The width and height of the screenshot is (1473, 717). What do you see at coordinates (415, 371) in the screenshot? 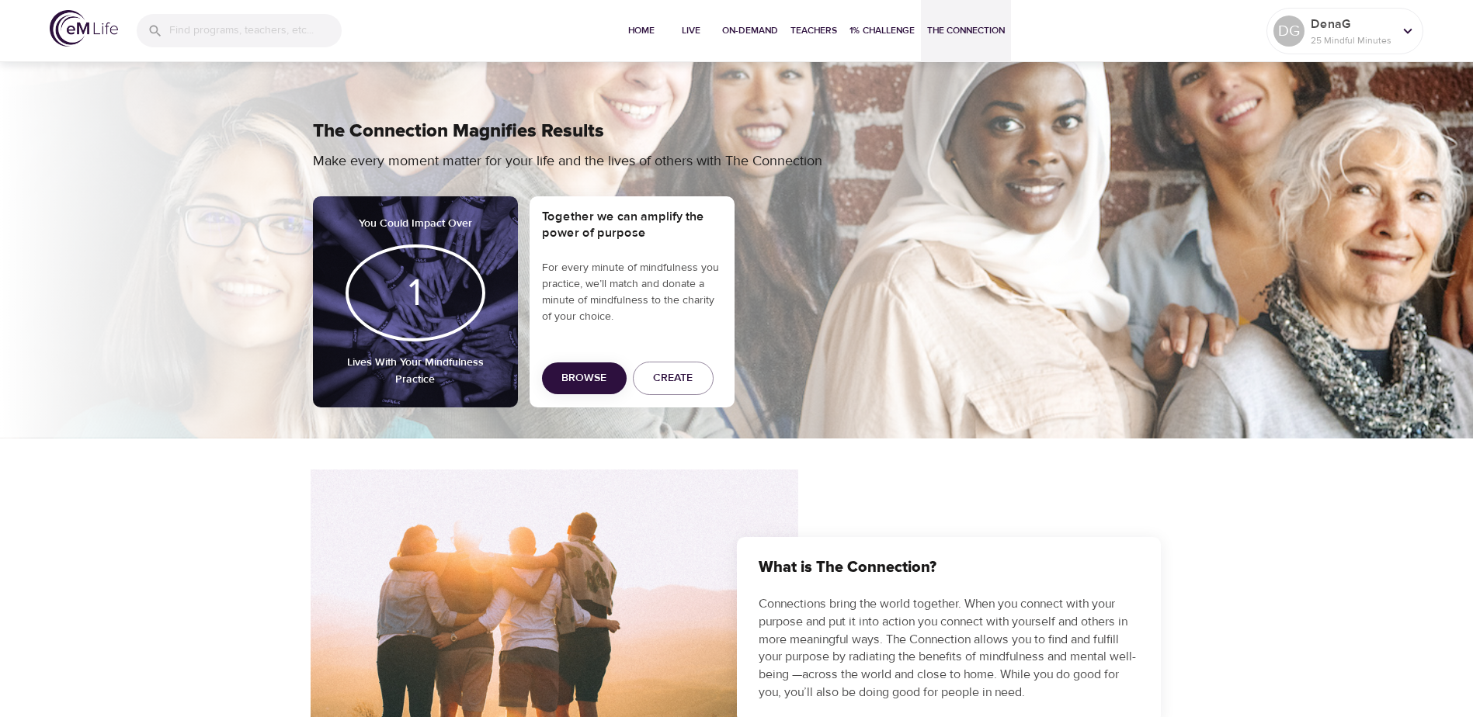
I see `h6: Lives With Your Mindfulness Practice` at bounding box center [415, 371].